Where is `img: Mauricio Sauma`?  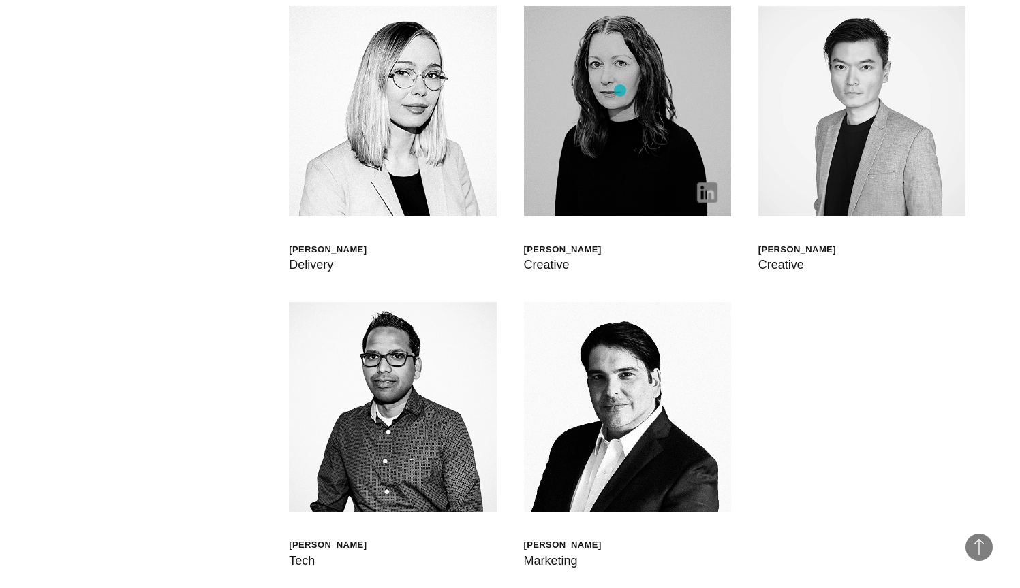
img: Mauricio Sauma is located at coordinates (627, 407).